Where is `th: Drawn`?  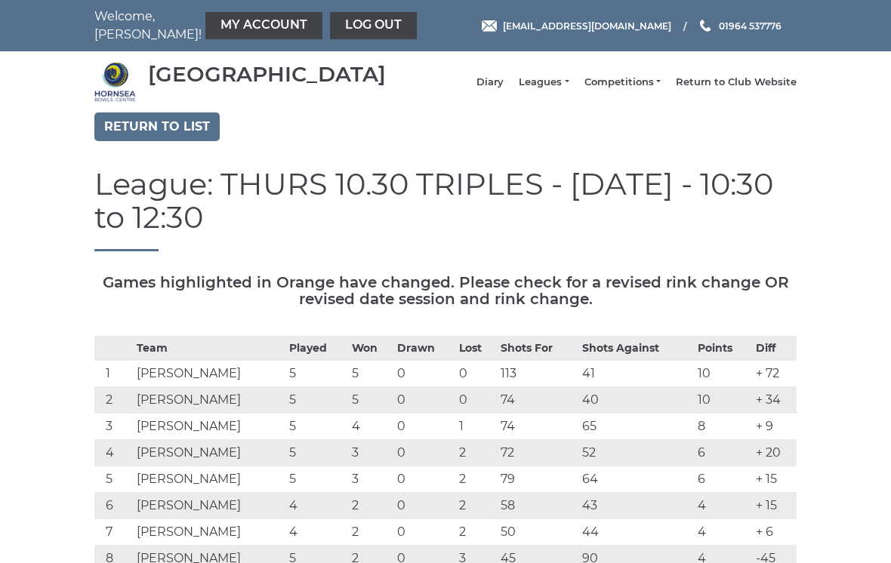
th: Drawn is located at coordinates (424, 349).